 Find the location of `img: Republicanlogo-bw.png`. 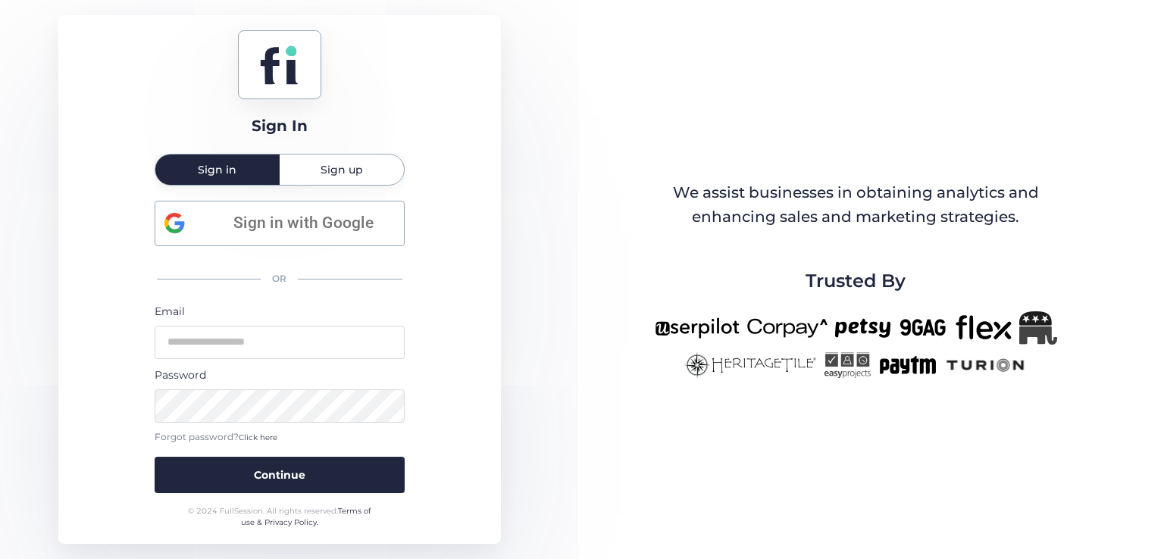

img: Republicanlogo-bw.png is located at coordinates (1038, 328).